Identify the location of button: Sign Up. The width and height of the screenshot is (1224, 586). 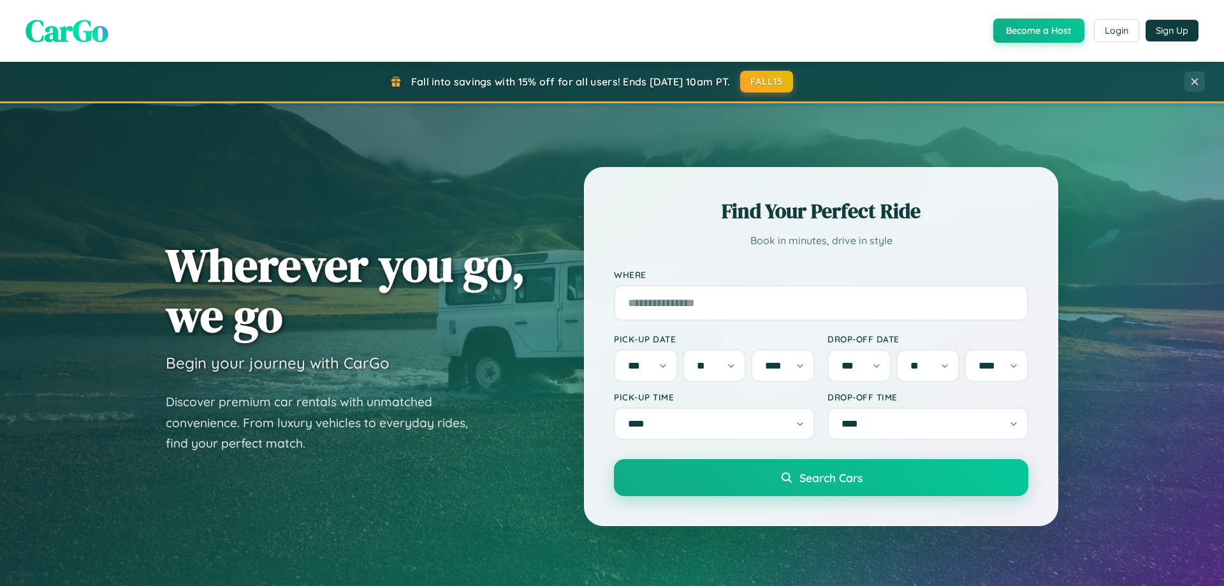
(1172, 31).